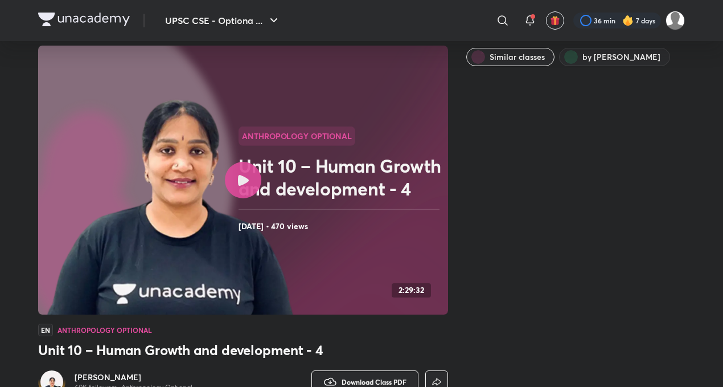 Image resolution: width=723 pixels, height=387 pixels. What do you see at coordinates (675, 20) in the screenshot?
I see `img: kuldeep Ahir` at bounding box center [675, 20].